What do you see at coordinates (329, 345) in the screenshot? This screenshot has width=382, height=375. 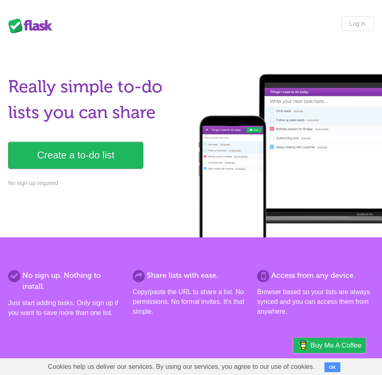 I see `a: Buy me a coffee` at bounding box center [329, 345].